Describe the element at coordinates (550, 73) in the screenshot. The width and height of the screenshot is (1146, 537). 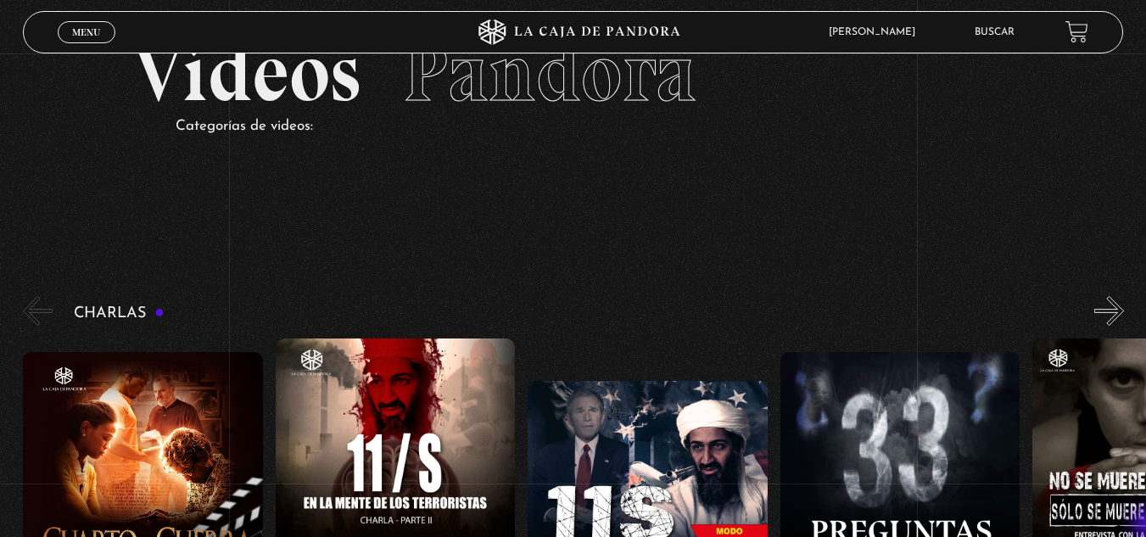
I see `span: Pandora` at that location.